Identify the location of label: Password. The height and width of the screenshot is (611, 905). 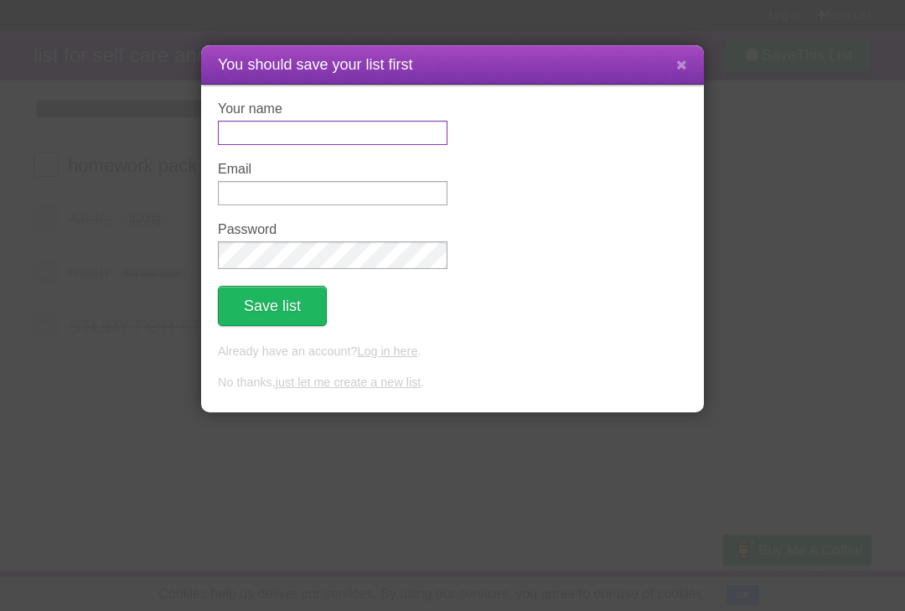
(333, 230).